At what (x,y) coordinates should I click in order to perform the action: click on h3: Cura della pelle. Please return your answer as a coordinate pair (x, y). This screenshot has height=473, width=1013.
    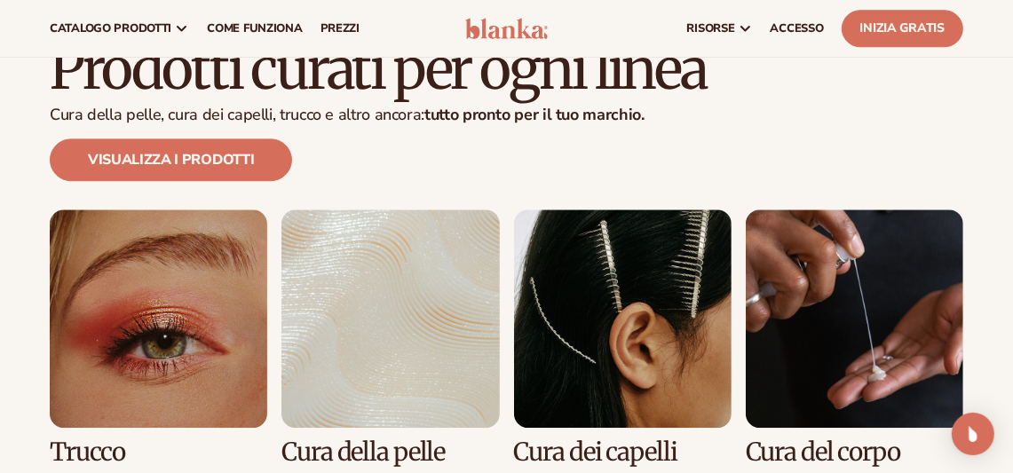
    Looking at the image, I should click on (390, 452).